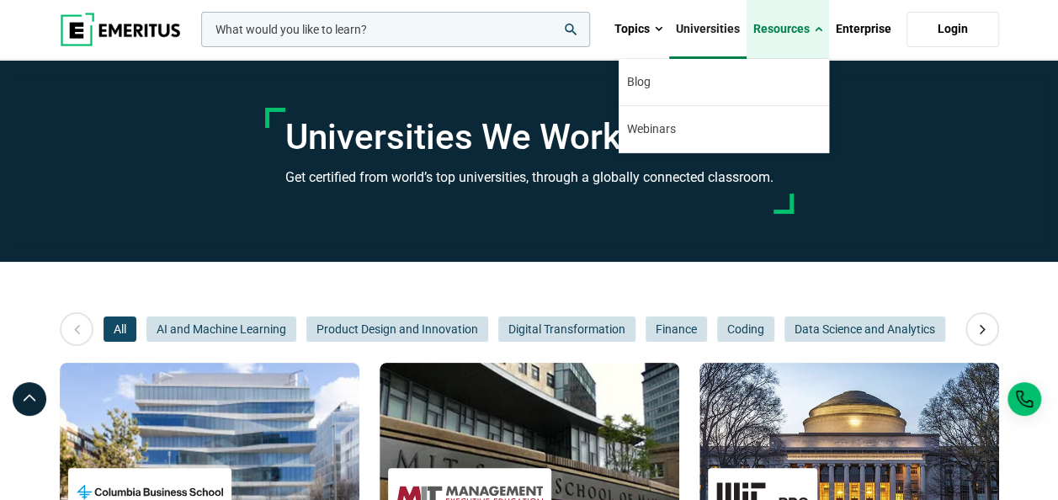 This screenshot has width=1058, height=500. What do you see at coordinates (724, 82) in the screenshot?
I see `a: Blog` at bounding box center [724, 82].